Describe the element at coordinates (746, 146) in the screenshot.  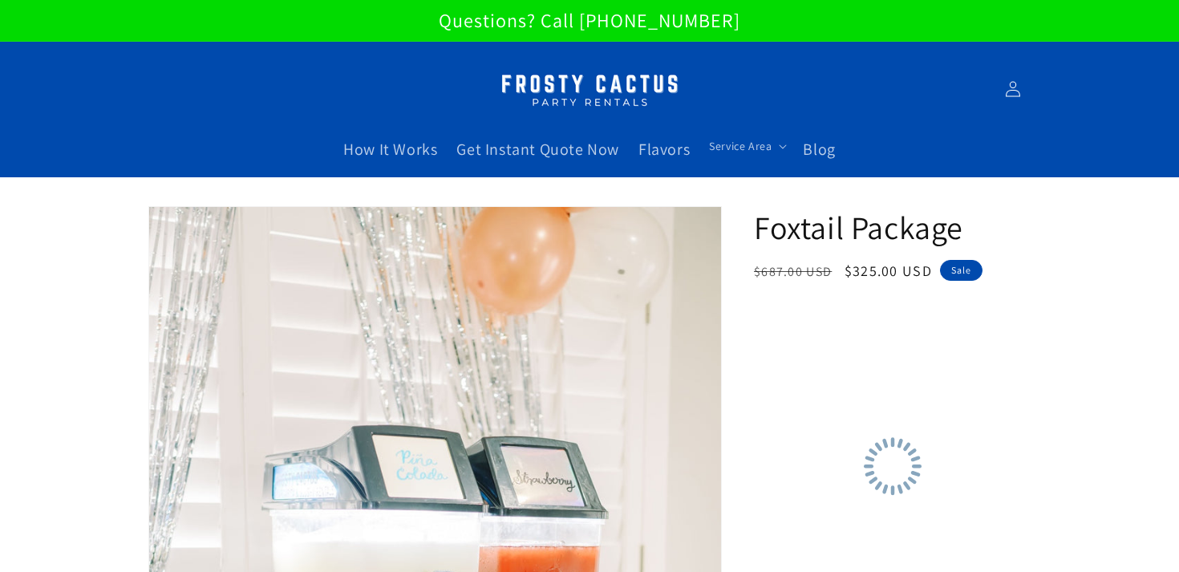
I see `summary: Service Area` at that location.